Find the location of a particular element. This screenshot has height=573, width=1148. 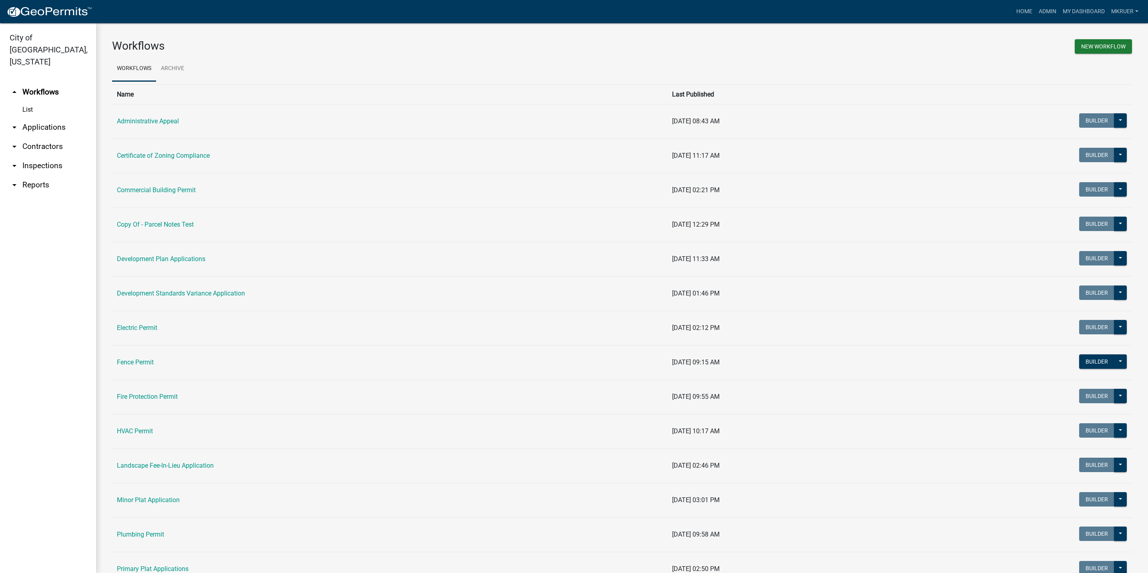

th: Last Published is located at coordinates (783, 94).